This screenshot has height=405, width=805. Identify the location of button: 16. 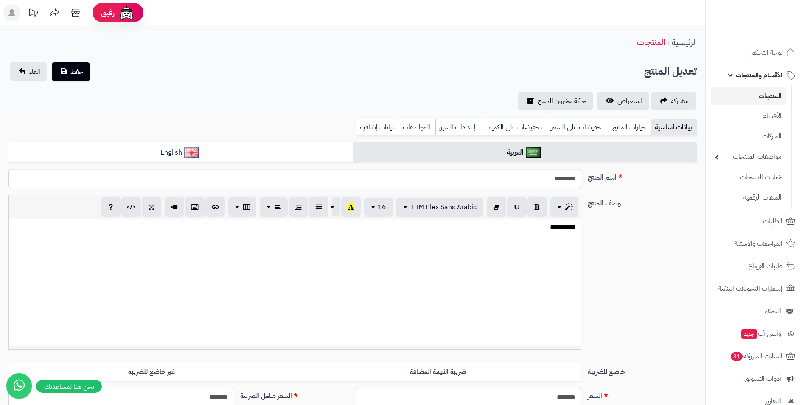
(379, 207).